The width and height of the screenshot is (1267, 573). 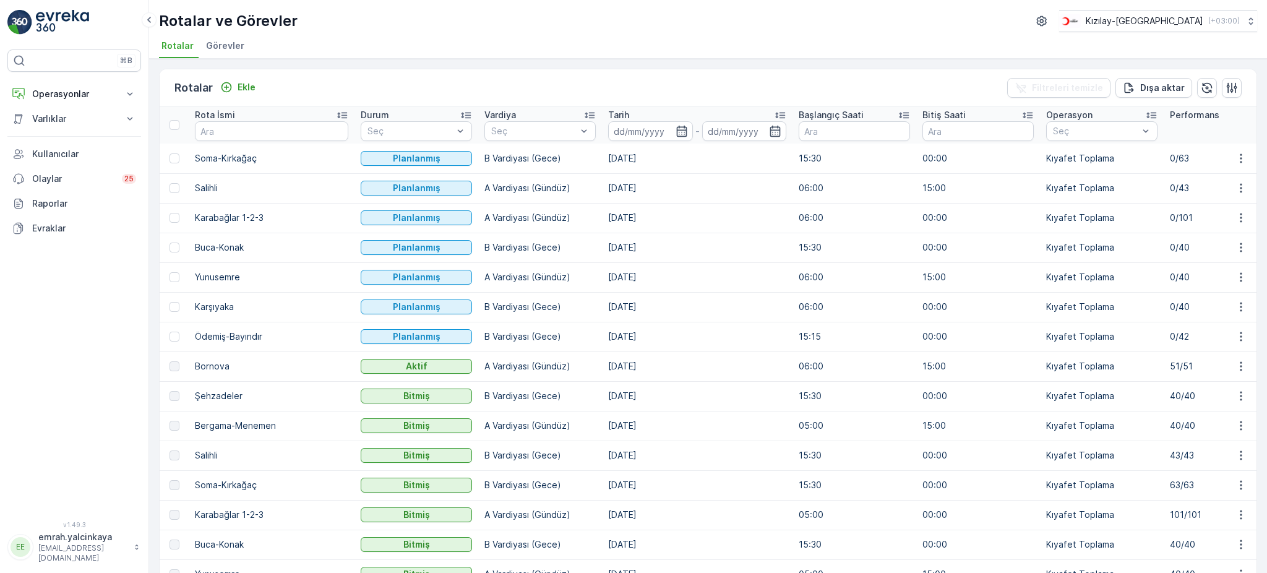 I want to click on button: Dışa aktar, so click(x=1154, y=88).